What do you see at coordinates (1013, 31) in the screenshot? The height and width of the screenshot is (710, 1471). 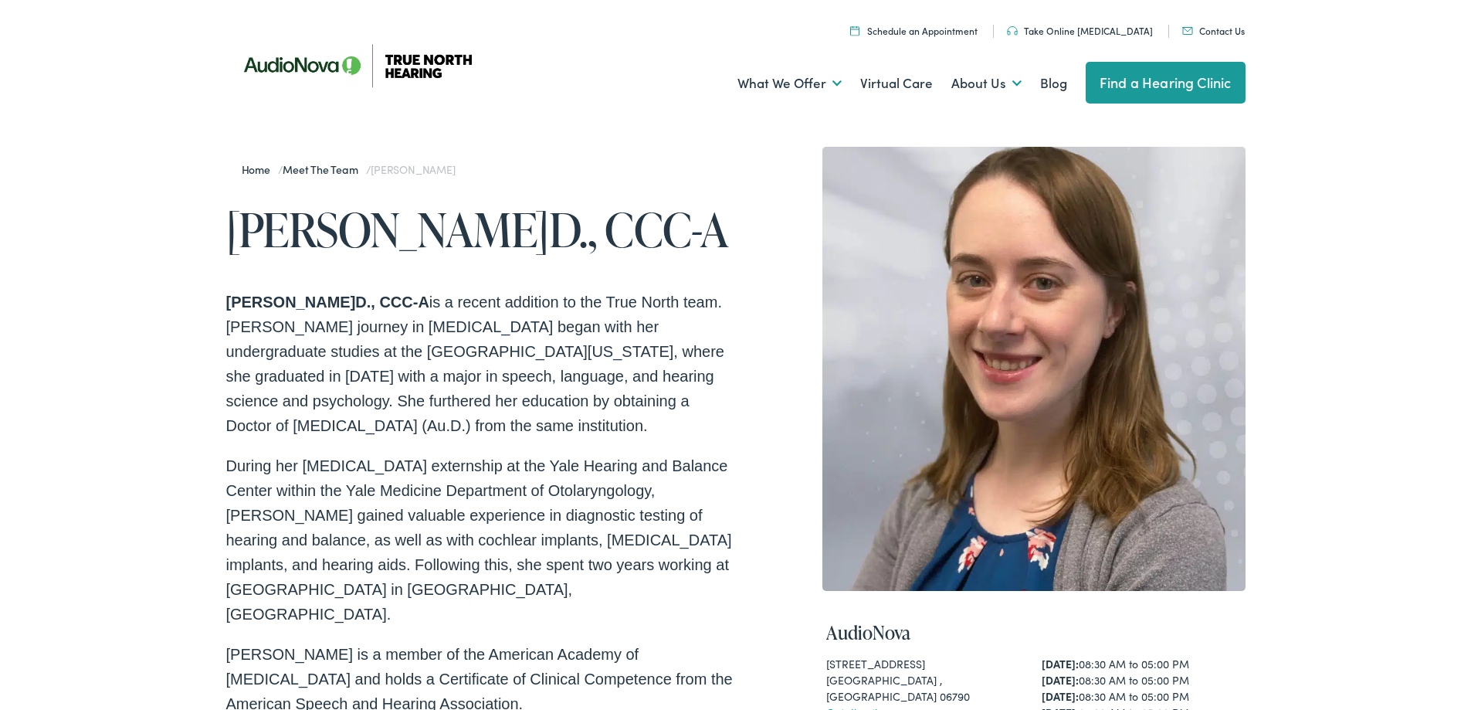 I see `img: Headphones icon in color code ffb348` at bounding box center [1013, 31].